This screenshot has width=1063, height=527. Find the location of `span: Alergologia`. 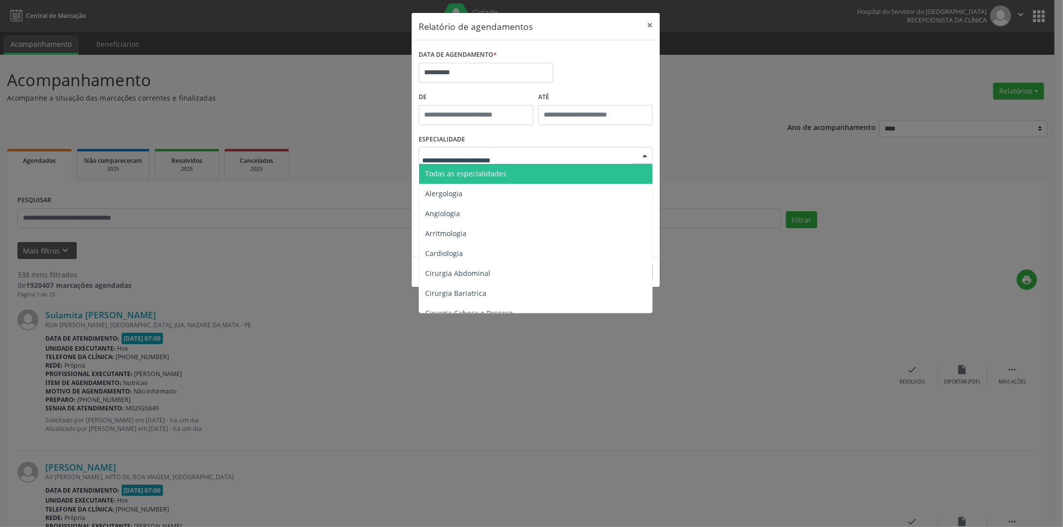

span: Alergologia is located at coordinates (444, 193).